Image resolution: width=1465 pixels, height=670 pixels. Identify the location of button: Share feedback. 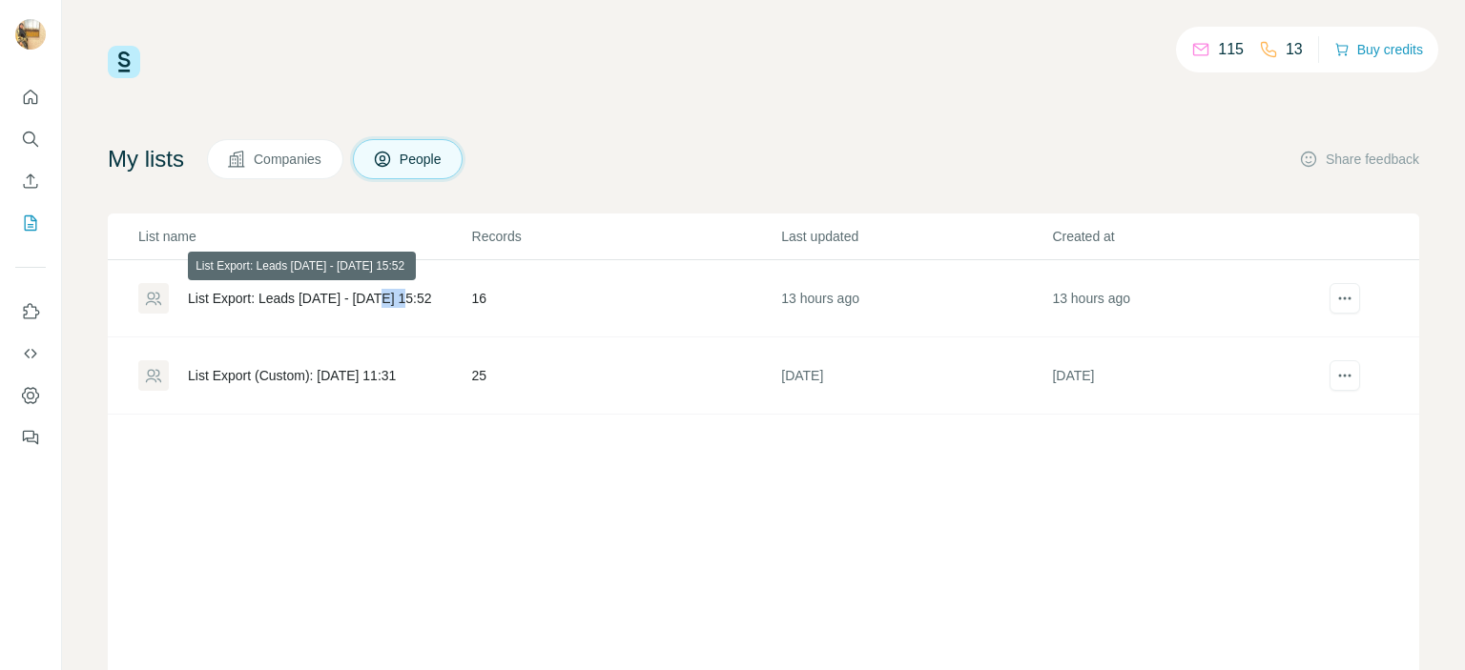
(1359, 159).